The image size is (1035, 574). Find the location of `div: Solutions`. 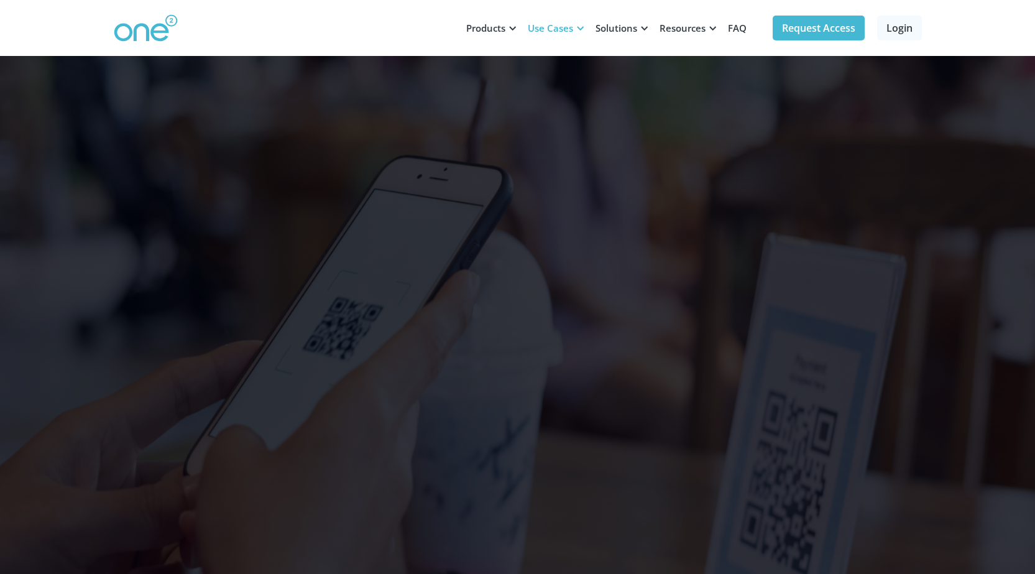

div: Solutions is located at coordinates (616, 28).